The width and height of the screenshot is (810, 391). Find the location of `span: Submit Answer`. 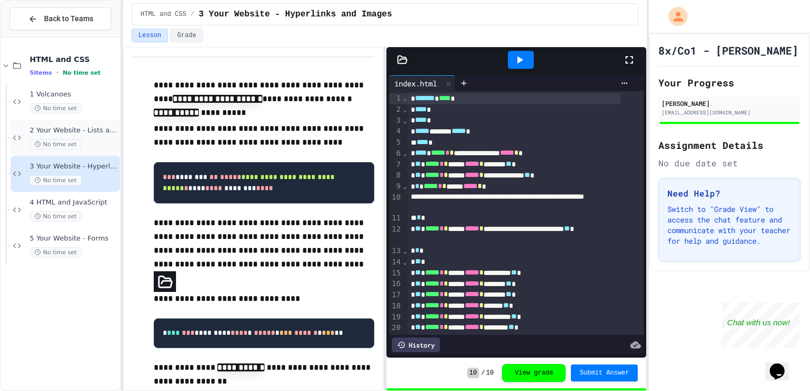

span: Submit Answer is located at coordinates (604, 373).